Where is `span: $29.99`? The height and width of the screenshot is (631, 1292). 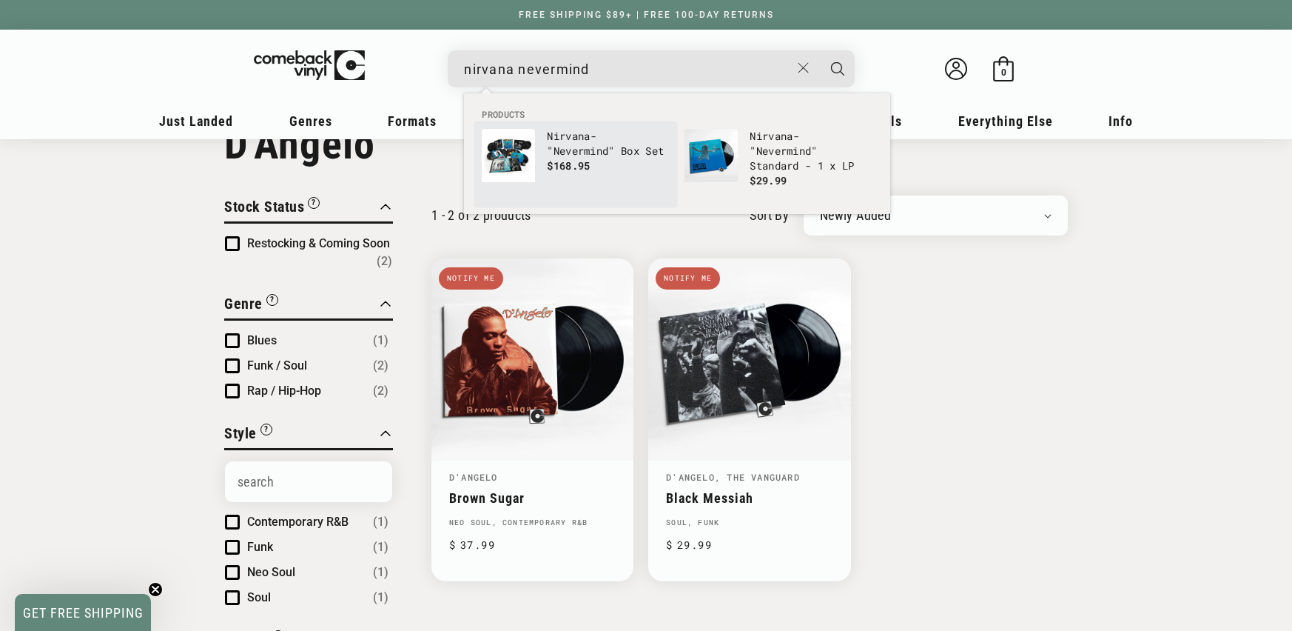 span: $29.99 is located at coordinates (768, 180).